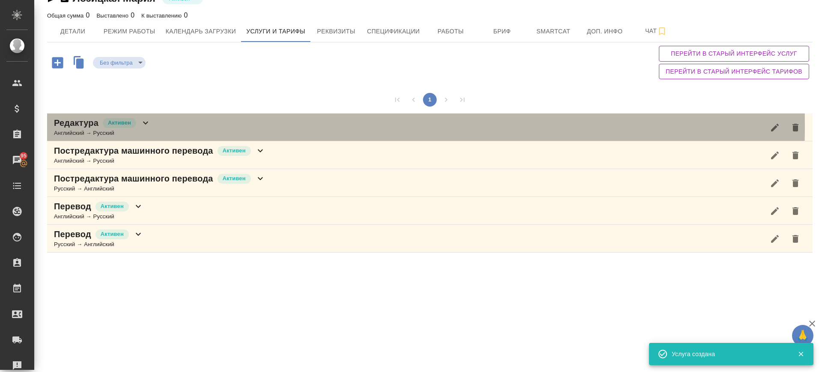 The height and width of the screenshot is (372, 822). Describe the element at coordinates (430, 183) in the screenshot. I see `div: Постредактура машинного переводаАктивенРусский → Английский` at that location.